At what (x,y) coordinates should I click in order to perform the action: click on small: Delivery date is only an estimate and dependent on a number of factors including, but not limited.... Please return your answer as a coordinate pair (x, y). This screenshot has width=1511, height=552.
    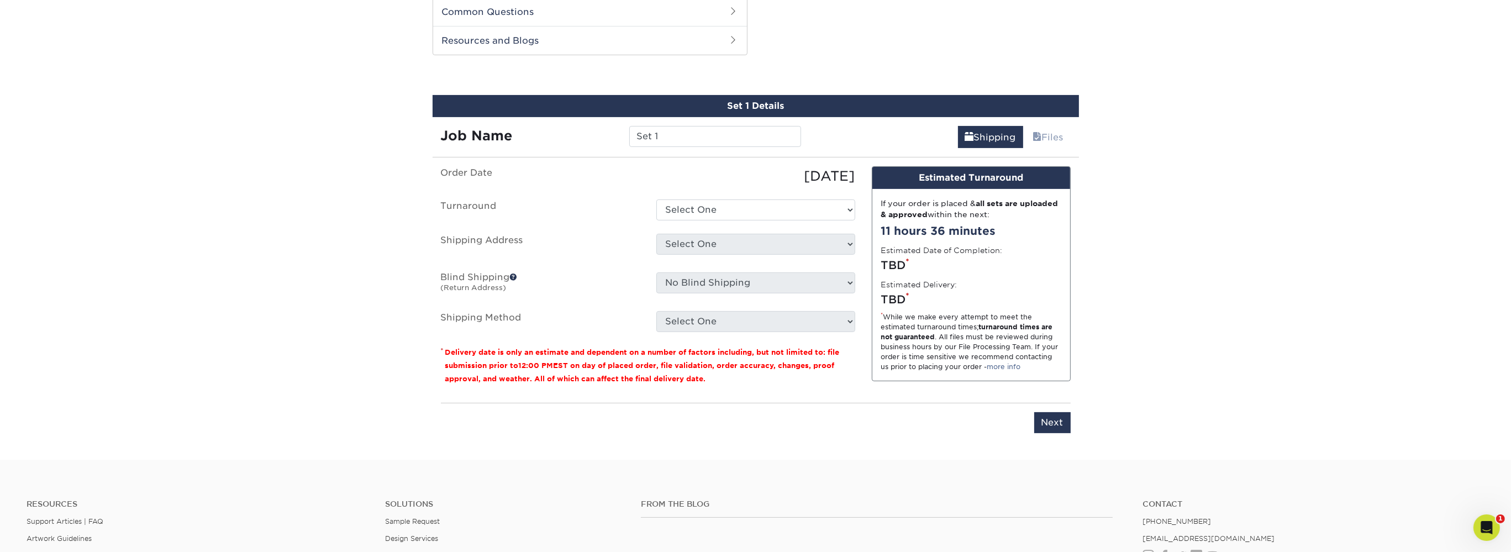
    Looking at the image, I should click on (642, 365).